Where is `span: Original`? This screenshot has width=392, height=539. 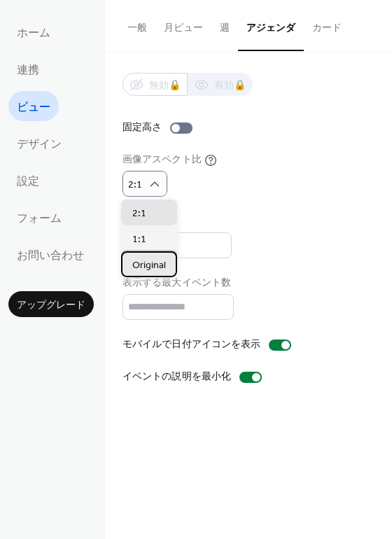 span: Original is located at coordinates (149, 265).